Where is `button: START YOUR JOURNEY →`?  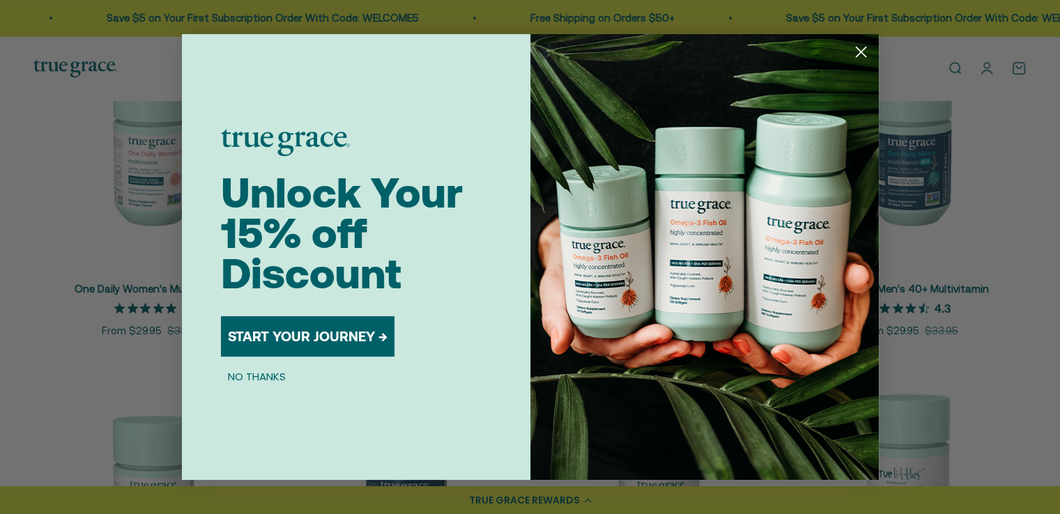 button: START YOUR JOURNEY → is located at coordinates (307, 337).